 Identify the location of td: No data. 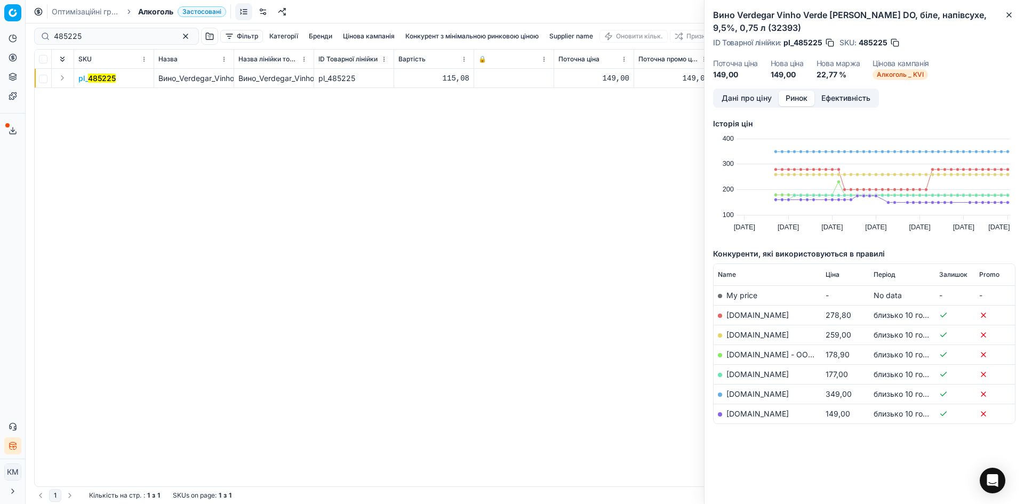
(902, 295).